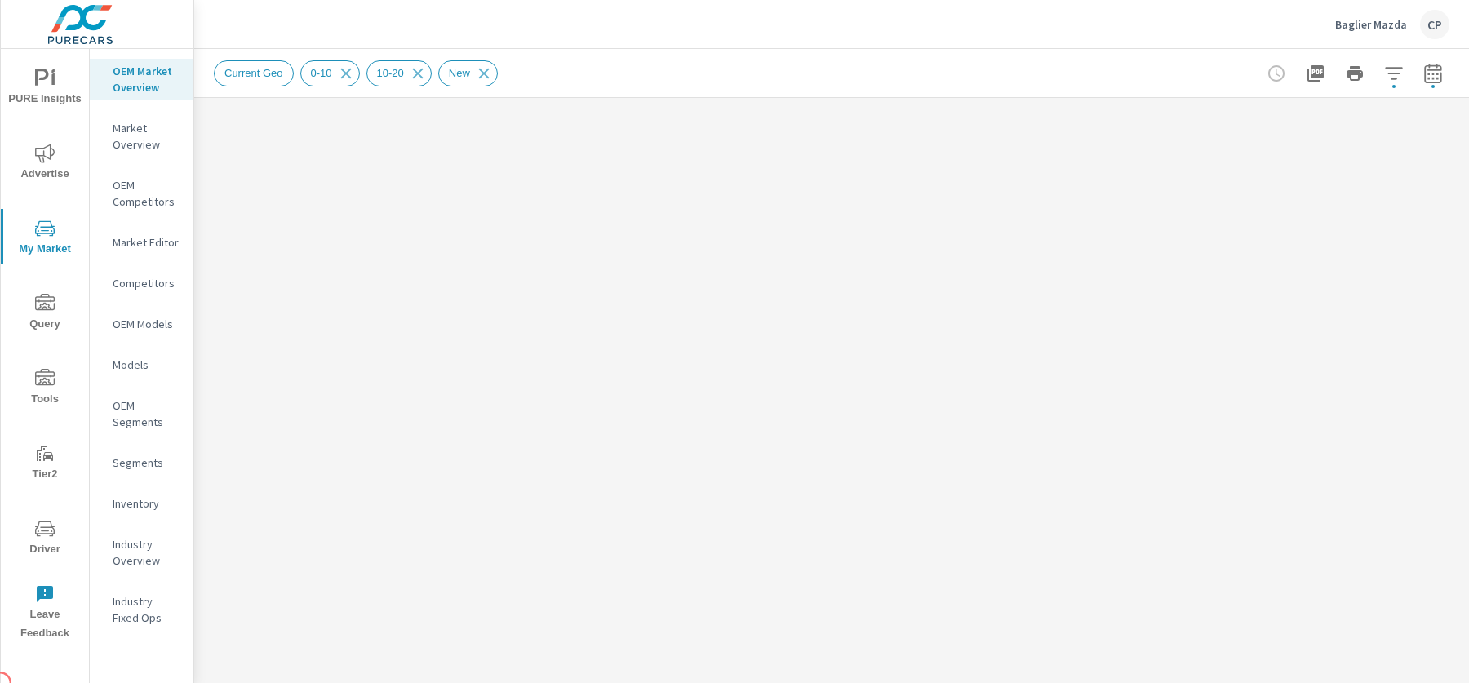  What do you see at coordinates (45, 238) in the screenshot?
I see `span: My Market` at bounding box center [45, 238].